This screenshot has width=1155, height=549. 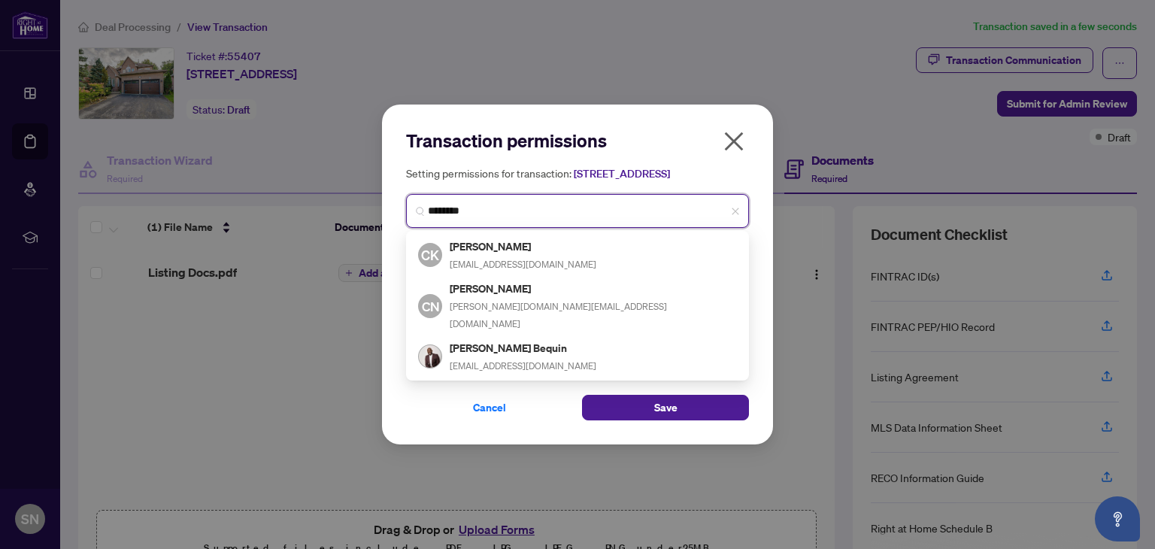 I want to click on h2: Transaction permissions, so click(x=578, y=141).